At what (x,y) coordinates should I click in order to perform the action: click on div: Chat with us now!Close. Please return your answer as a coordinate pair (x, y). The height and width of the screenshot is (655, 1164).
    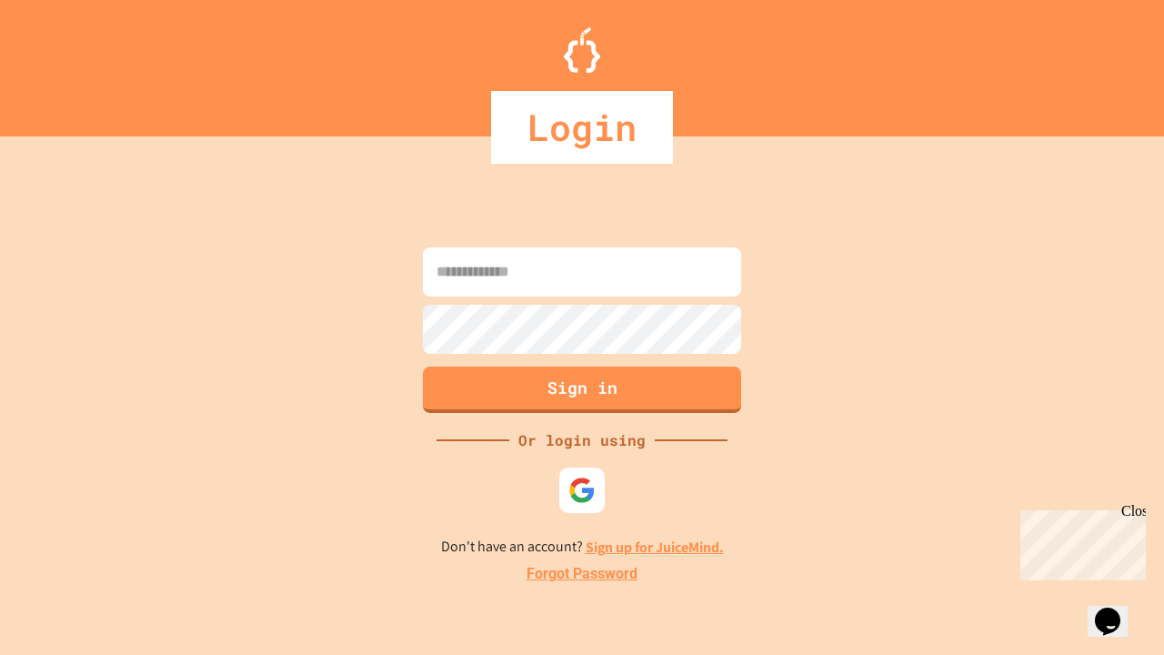
    Looking at the image, I should click on (66, 61).